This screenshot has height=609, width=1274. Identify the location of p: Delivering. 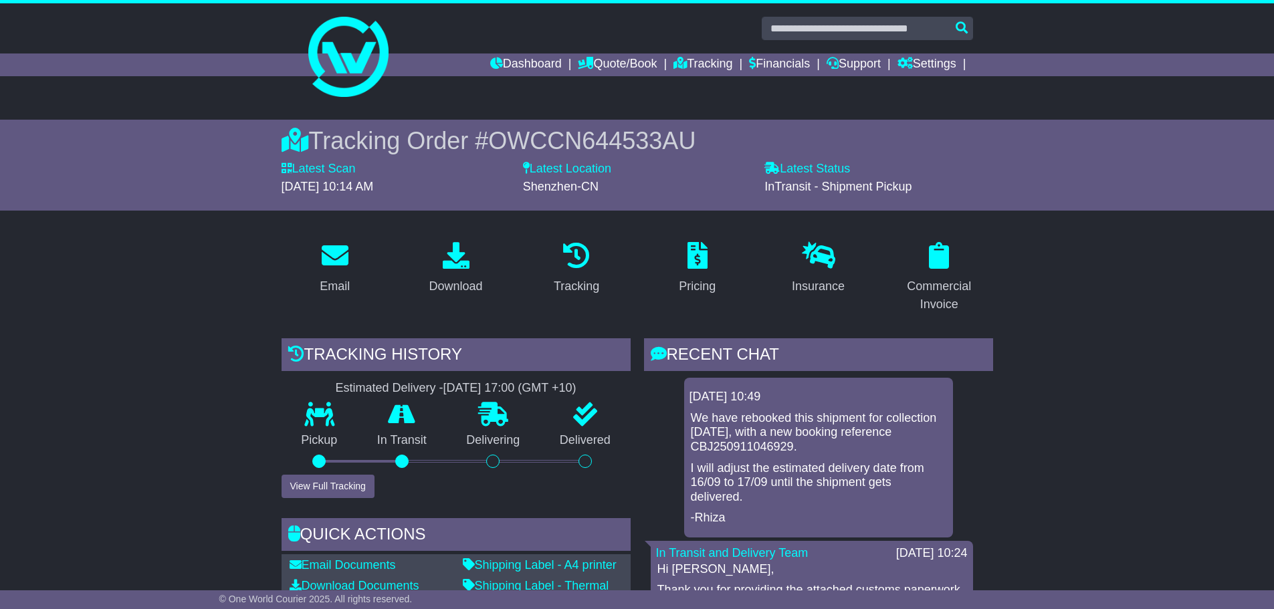
(493, 441).